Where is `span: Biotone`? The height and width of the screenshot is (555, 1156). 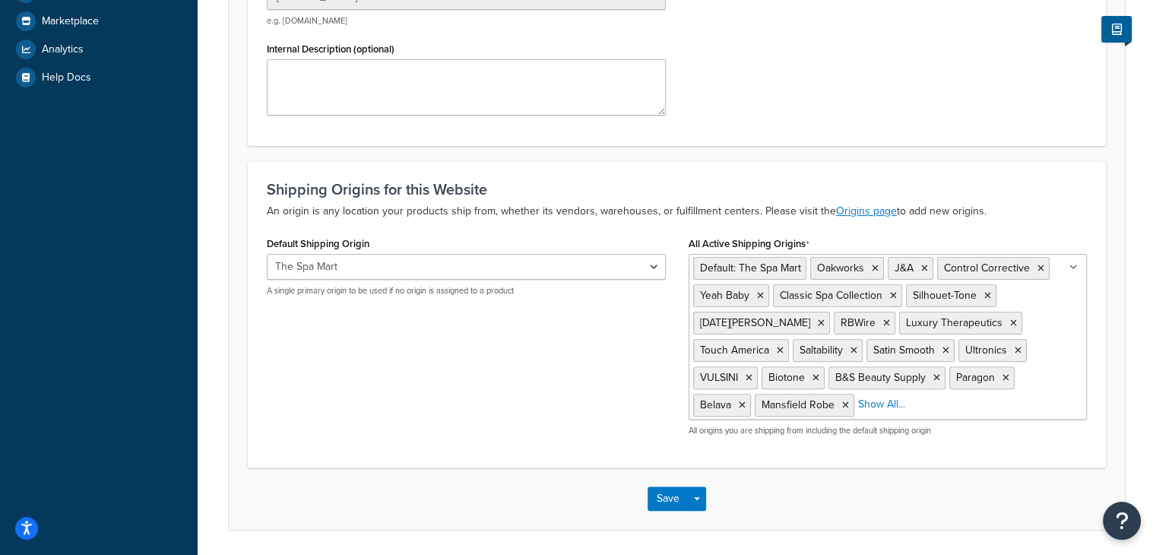
span: Biotone is located at coordinates (786, 377).